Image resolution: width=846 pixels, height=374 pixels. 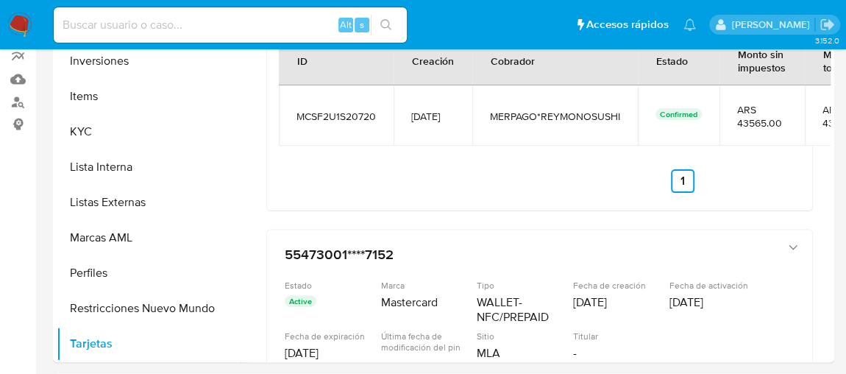 I want to click on span: Alt, so click(x=346, y=24).